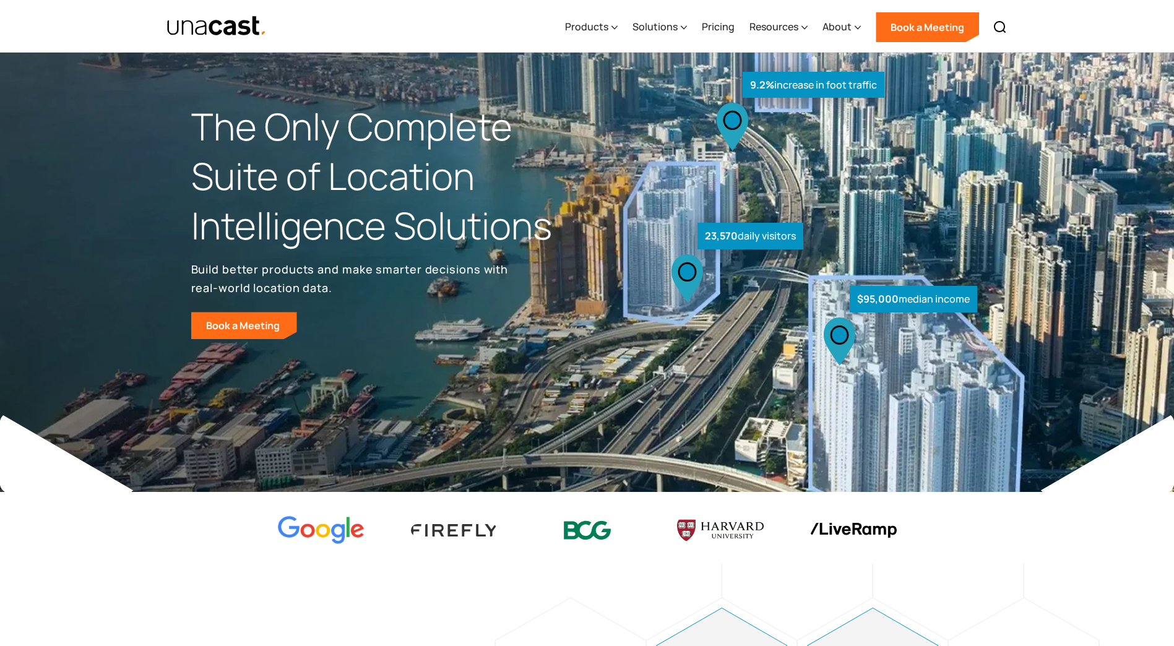  I want to click on img: Firefly Advertising logo, so click(454, 530).